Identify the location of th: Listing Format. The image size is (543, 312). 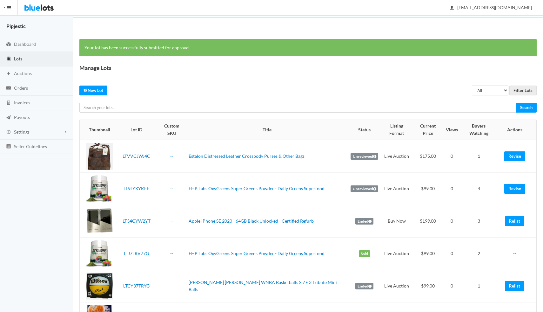
(397, 130).